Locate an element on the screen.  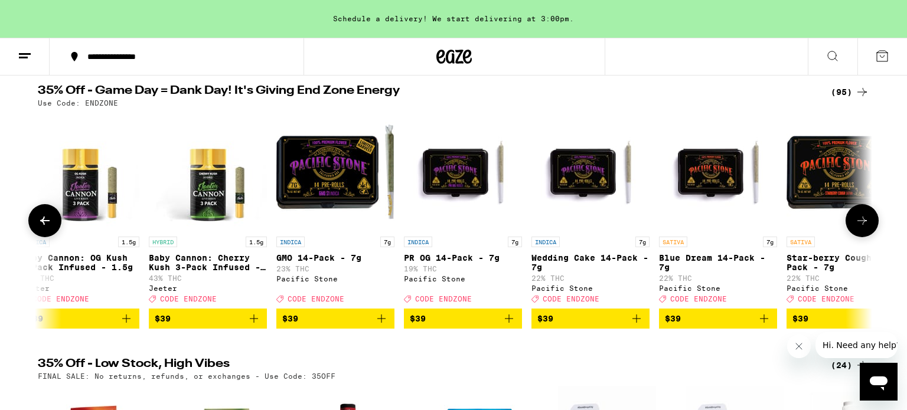
span: Hi. Need any help? is located at coordinates (46, 13).